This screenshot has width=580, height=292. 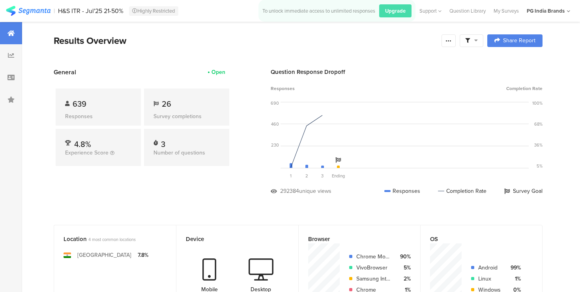 What do you see at coordinates (290, 191) in the screenshot?
I see `div: 292384` at bounding box center [290, 191].